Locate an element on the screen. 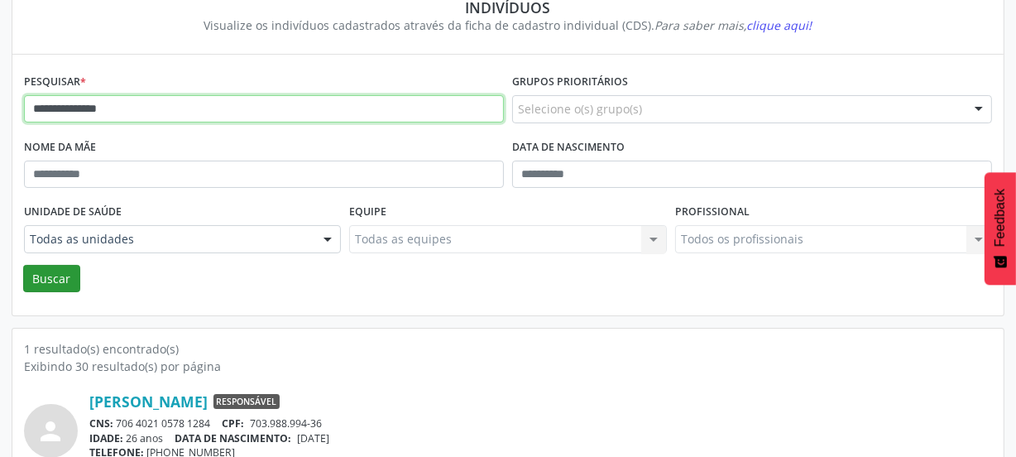 The image size is (1016, 457). span: Feedback is located at coordinates (1001, 218).